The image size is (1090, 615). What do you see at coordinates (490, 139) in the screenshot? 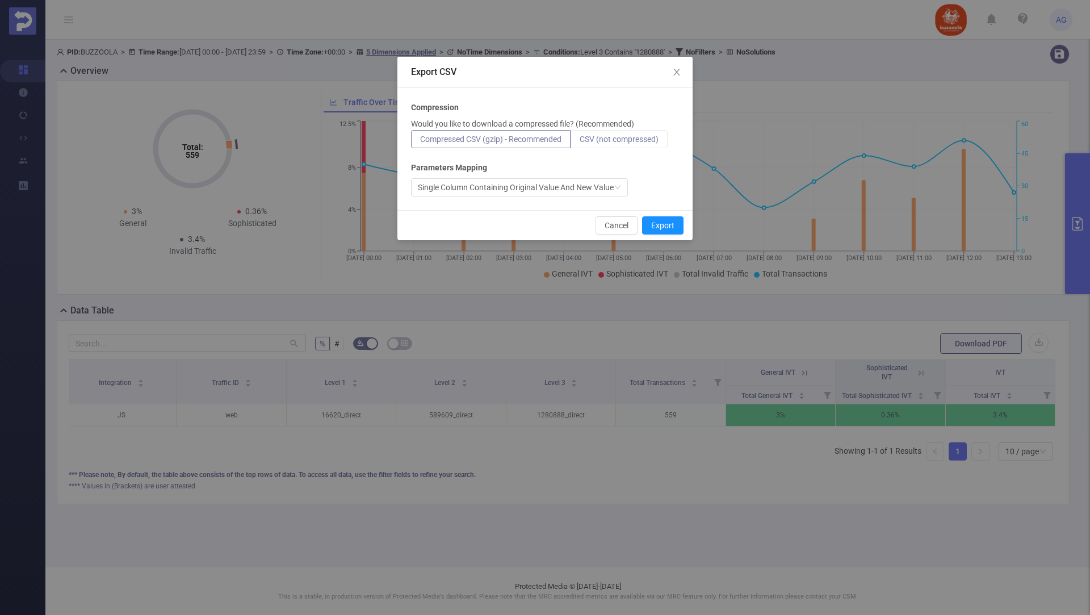
I see `span: Compressed CSV (gzip) - Recommended` at bounding box center [490, 139].